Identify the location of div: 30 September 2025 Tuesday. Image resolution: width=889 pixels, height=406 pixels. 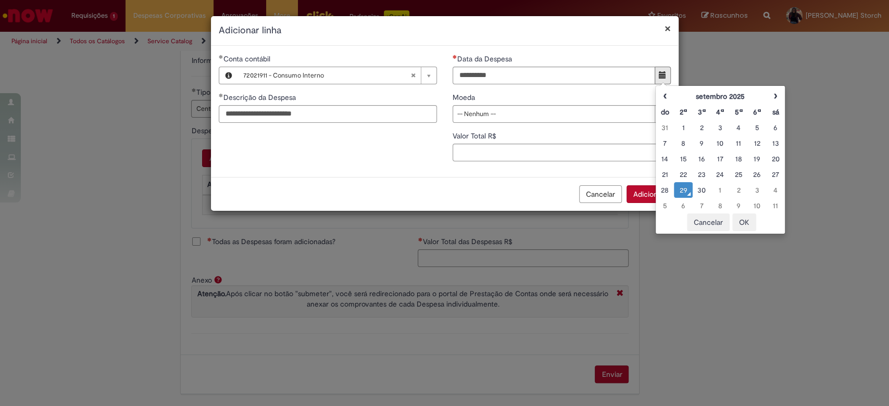
(702, 190).